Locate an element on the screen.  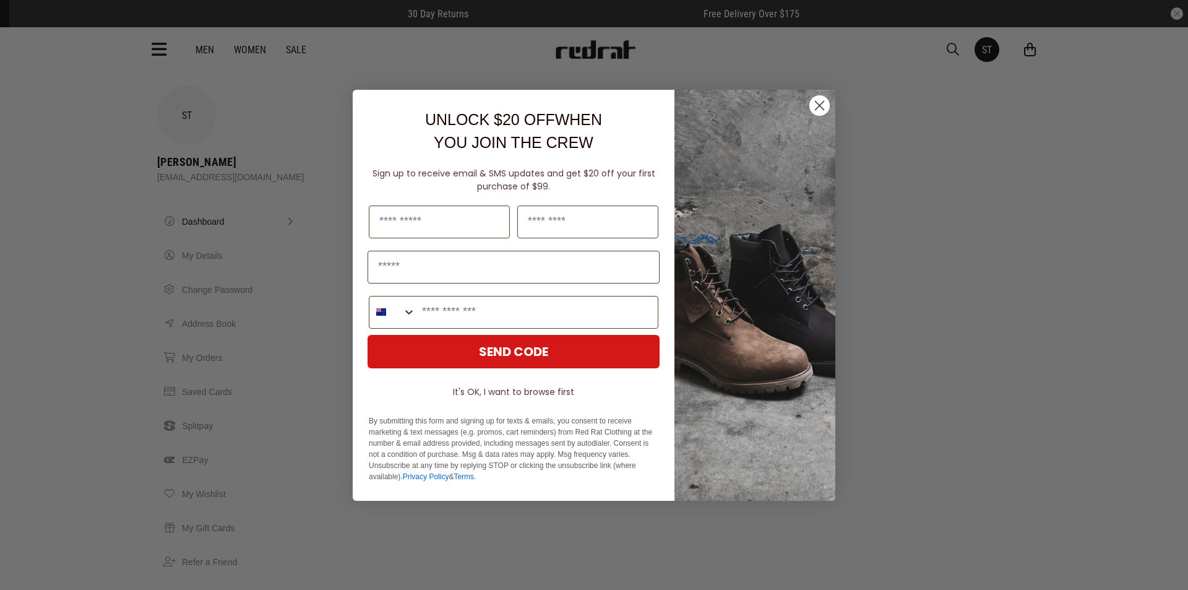
span: UNLOCK $20 OFF is located at coordinates (490, 119).